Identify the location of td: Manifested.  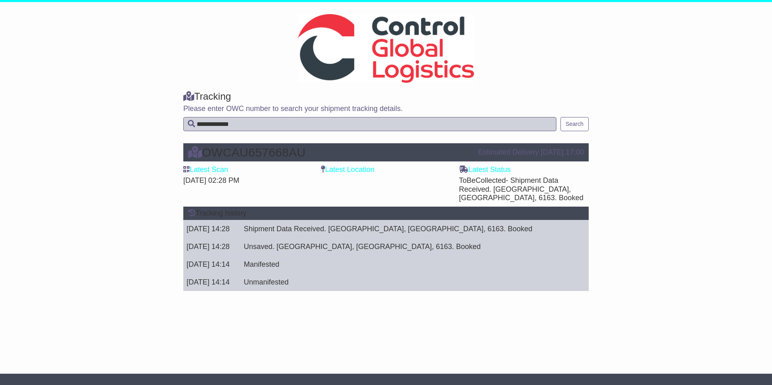
(411, 265).